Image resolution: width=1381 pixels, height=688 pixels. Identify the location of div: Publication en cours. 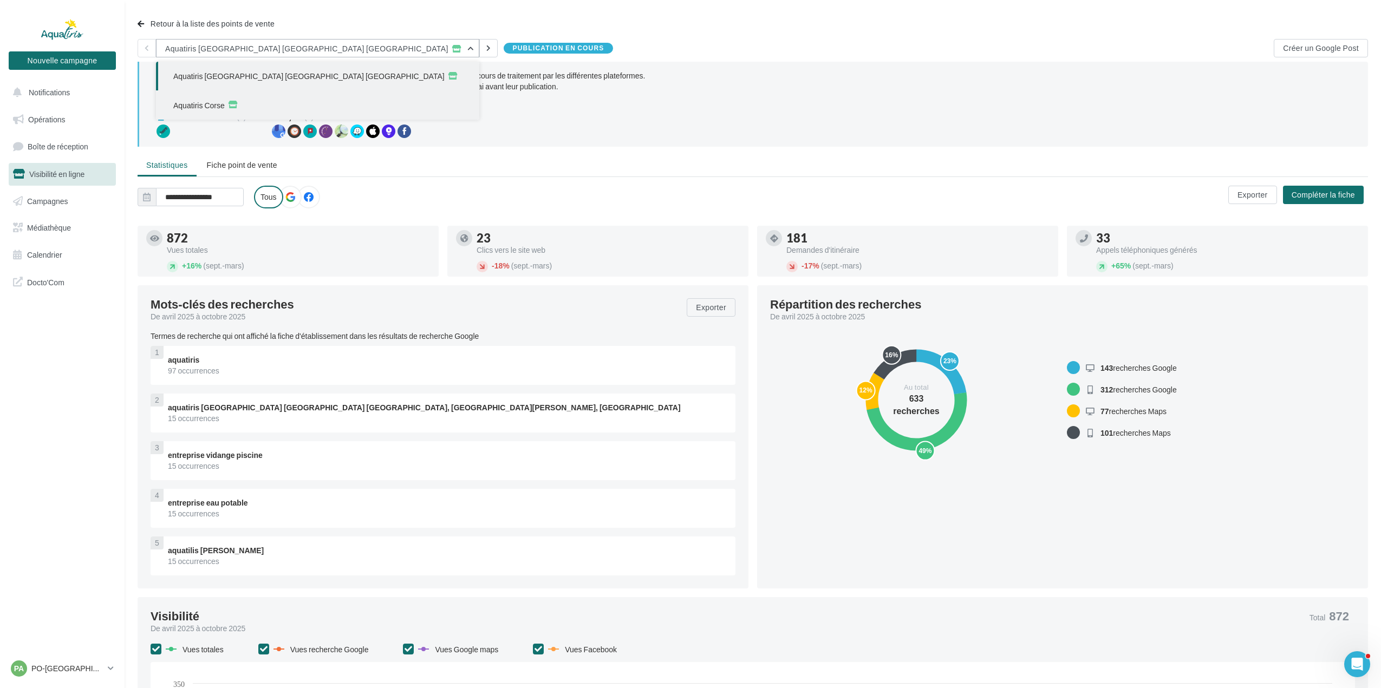
(558, 48).